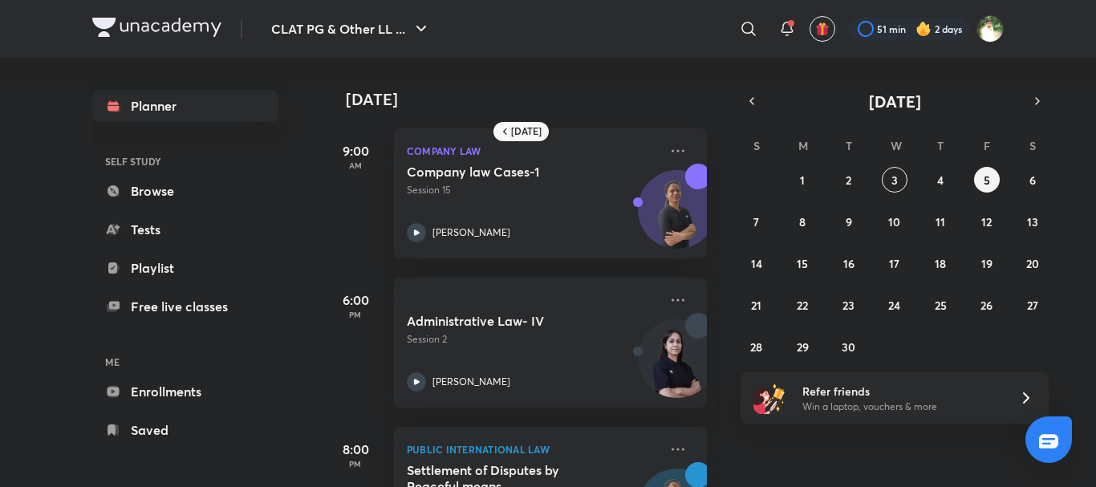 This screenshot has width=1096, height=487. Describe the element at coordinates (849, 145) in the screenshot. I see `abbr: Tuesday` at that location.